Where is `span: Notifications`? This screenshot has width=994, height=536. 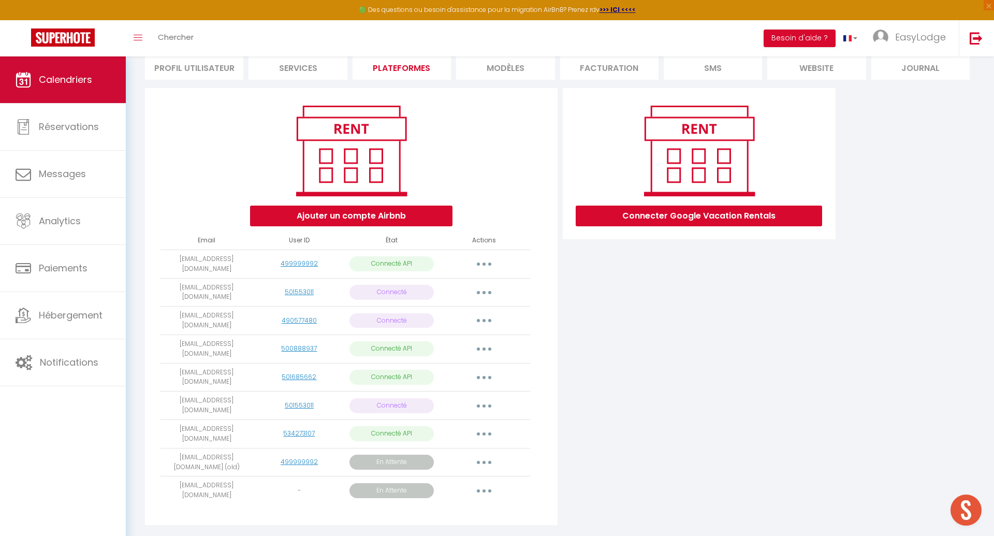
span: Notifications is located at coordinates (69, 362).